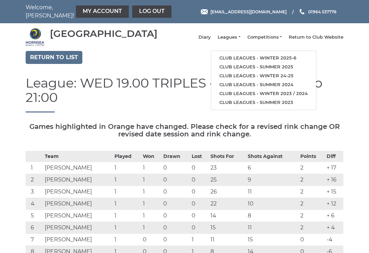 The image size is (369, 253). Describe the element at coordinates (176, 156) in the screenshot. I see `th: Drawn` at that location.